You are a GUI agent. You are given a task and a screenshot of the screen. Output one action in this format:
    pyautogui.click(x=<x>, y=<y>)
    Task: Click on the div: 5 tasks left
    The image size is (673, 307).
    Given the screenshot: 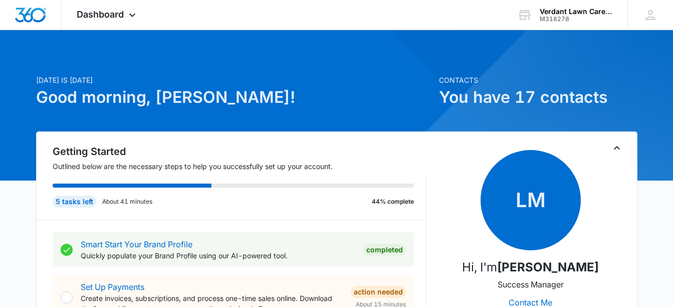 What is the action you would take?
    pyautogui.click(x=74, y=201)
    